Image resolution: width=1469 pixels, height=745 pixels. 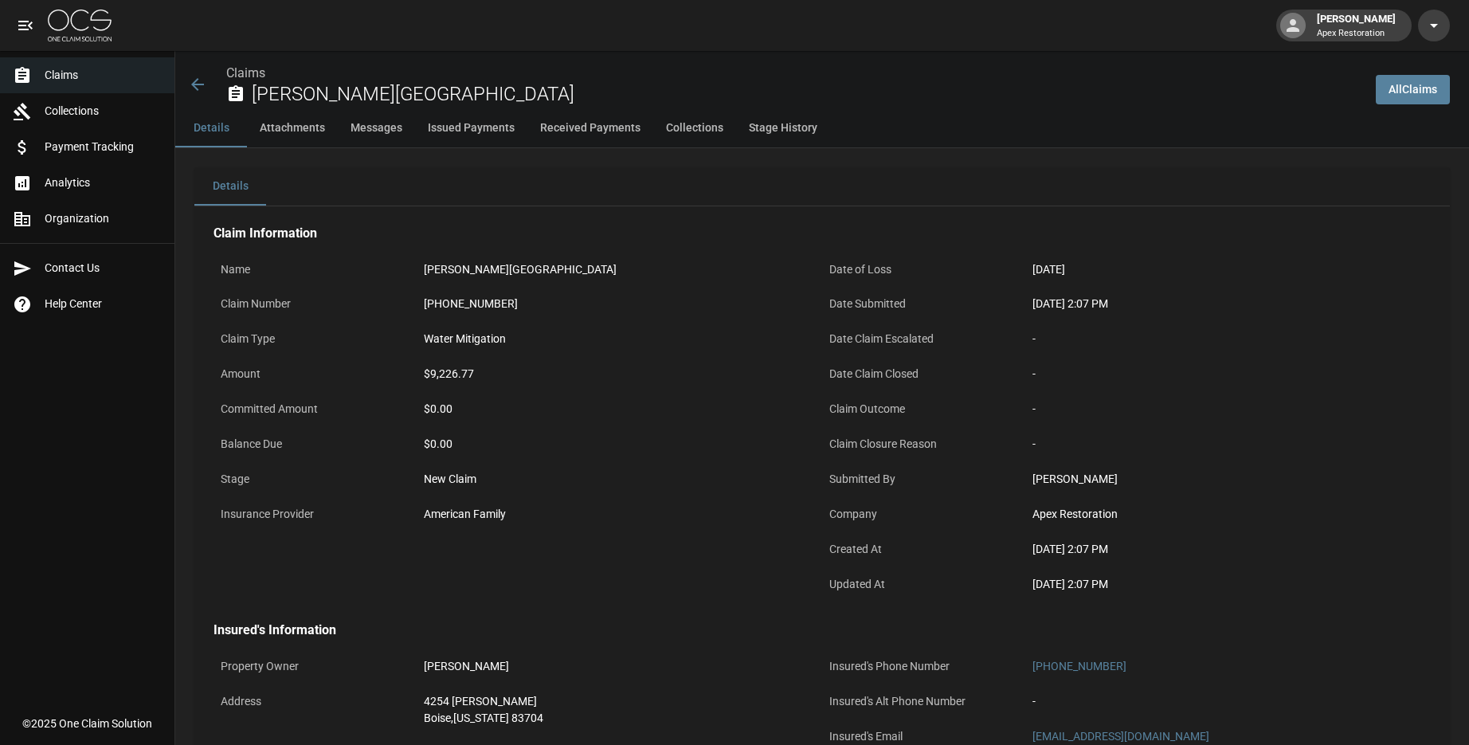 I want to click on a: AllClaims, so click(x=1412, y=89).